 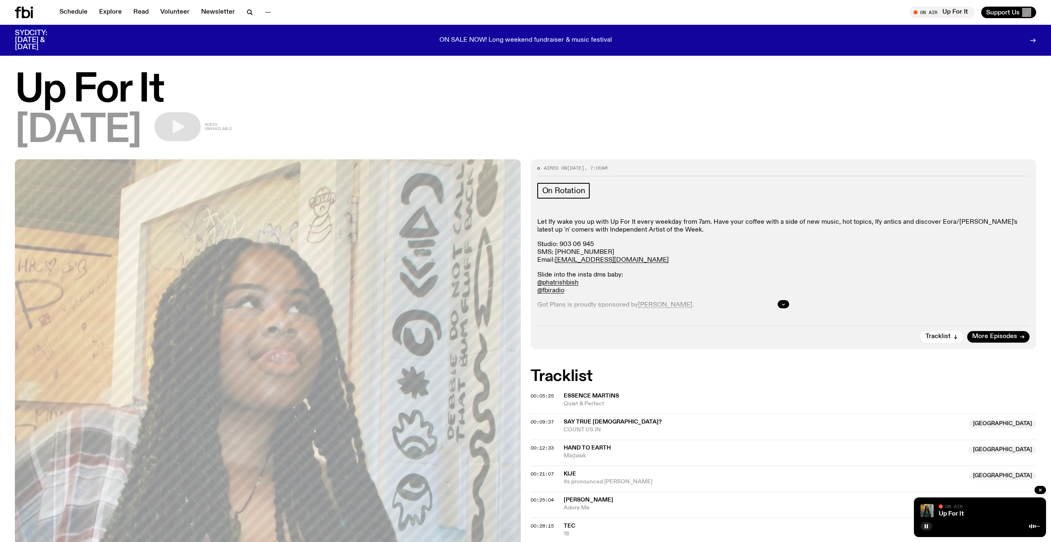 What do you see at coordinates (800, 404) in the screenshot?
I see `span: Quiet & Perfect` at bounding box center [800, 404].